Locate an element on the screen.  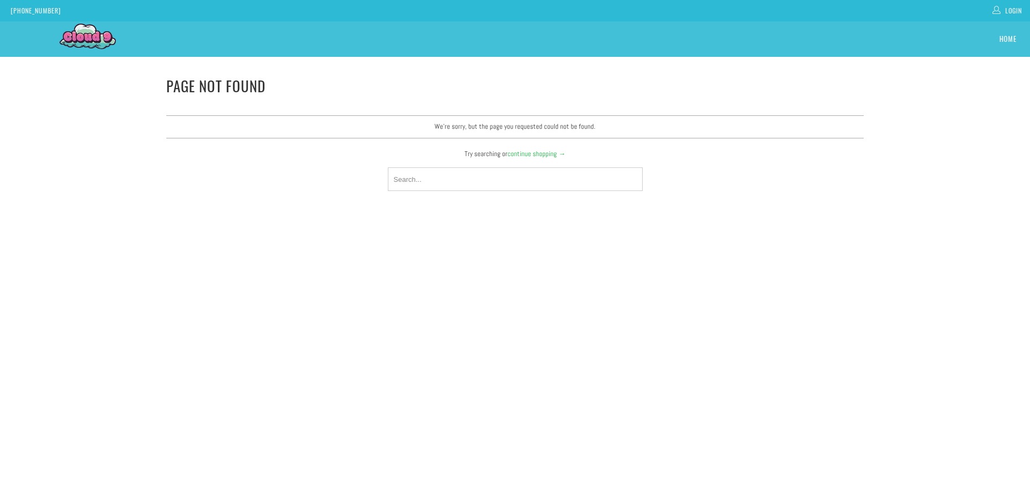
input: Search... is located at coordinates (515, 179).